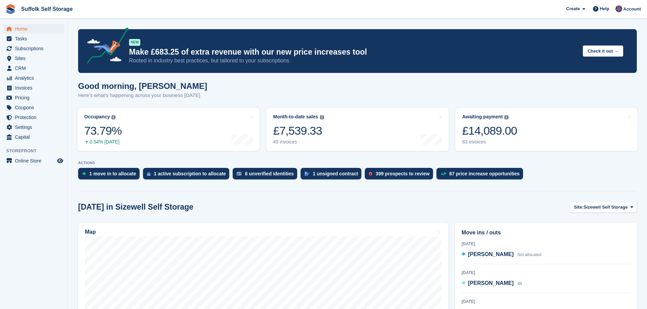  What do you see at coordinates (402, 174) in the screenshot?
I see `div: 399 prospects to review` at bounding box center [402, 174].